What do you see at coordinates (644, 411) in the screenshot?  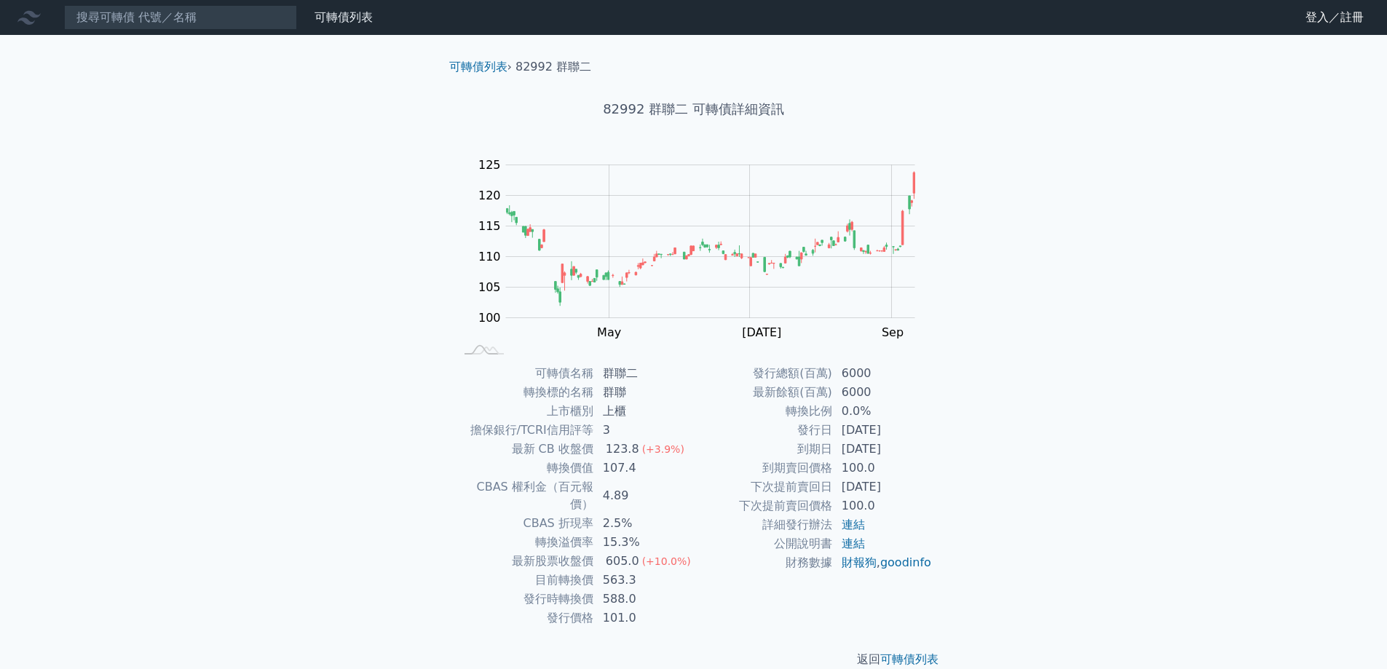 I see `td: 上櫃` at bounding box center [644, 411].